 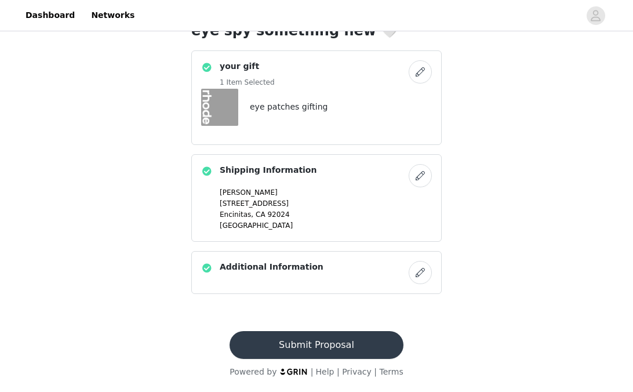 I want to click on span: Encinitas,, so click(x=236, y=214).